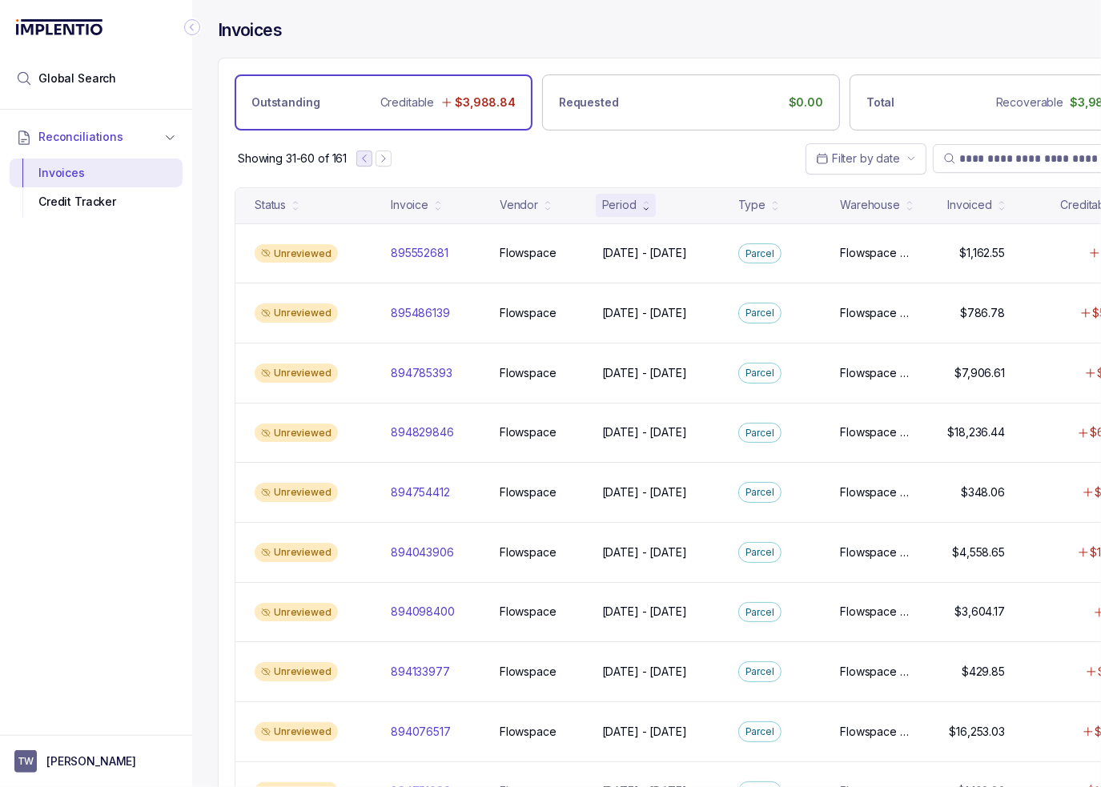 This screenshot has width=1101, height=787. I want to click on p: 894829846, so click(422, 432).